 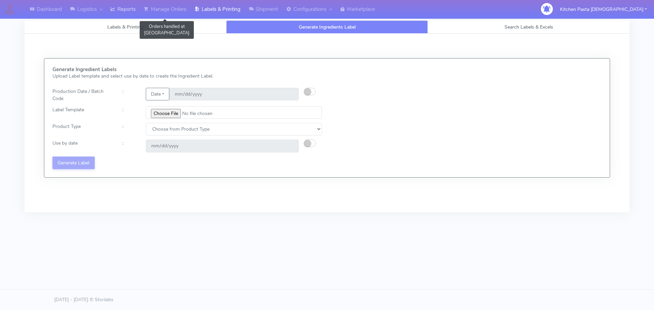 What do you see at coordinates (327, 27) in the screenshot?
I see `span: Generate Ingredients Label` at bounding box center [327, 27].